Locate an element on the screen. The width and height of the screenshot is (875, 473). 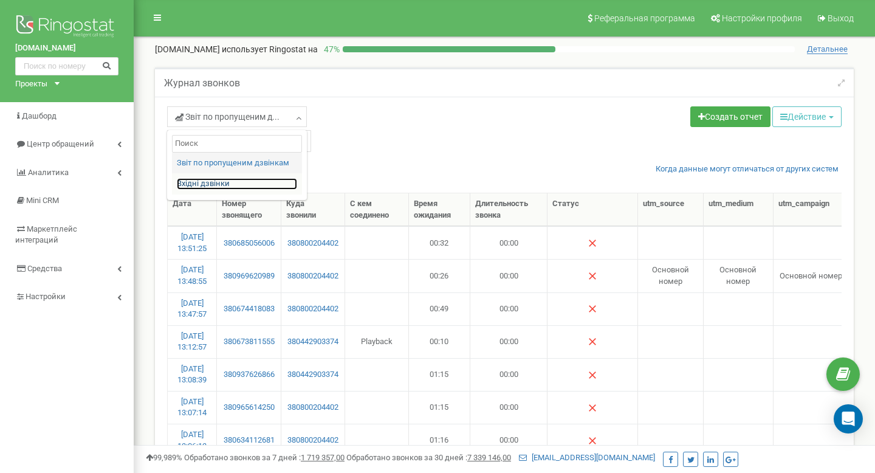
a: 380969620989 is located at coordinates (249, 276).